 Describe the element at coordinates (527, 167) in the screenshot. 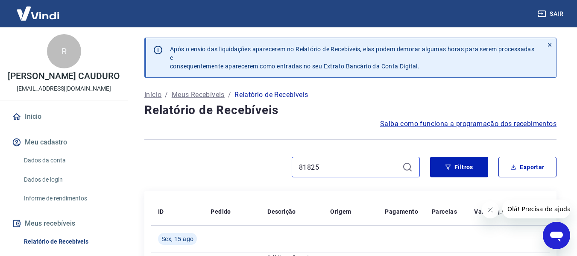

I see `button: Exportar` at that location.